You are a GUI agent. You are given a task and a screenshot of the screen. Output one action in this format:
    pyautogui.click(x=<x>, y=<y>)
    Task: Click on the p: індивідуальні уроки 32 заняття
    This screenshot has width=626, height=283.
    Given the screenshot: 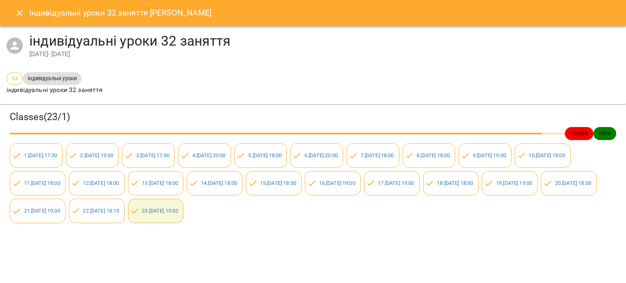 What is the action you would take?
    pyautogui.click(x=55, y=90)
    